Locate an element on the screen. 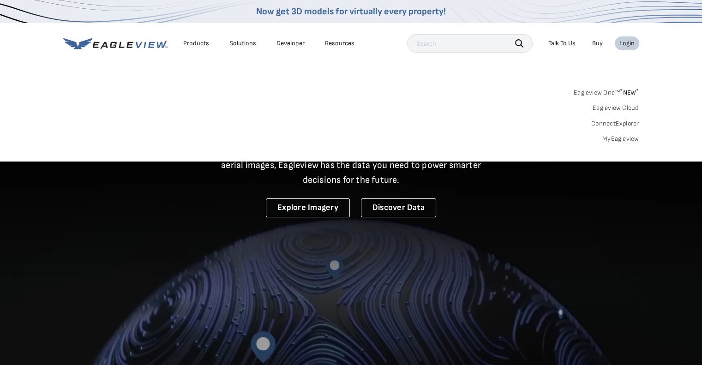  a: Eagleview Cloud is located at coordinates (616, 108).